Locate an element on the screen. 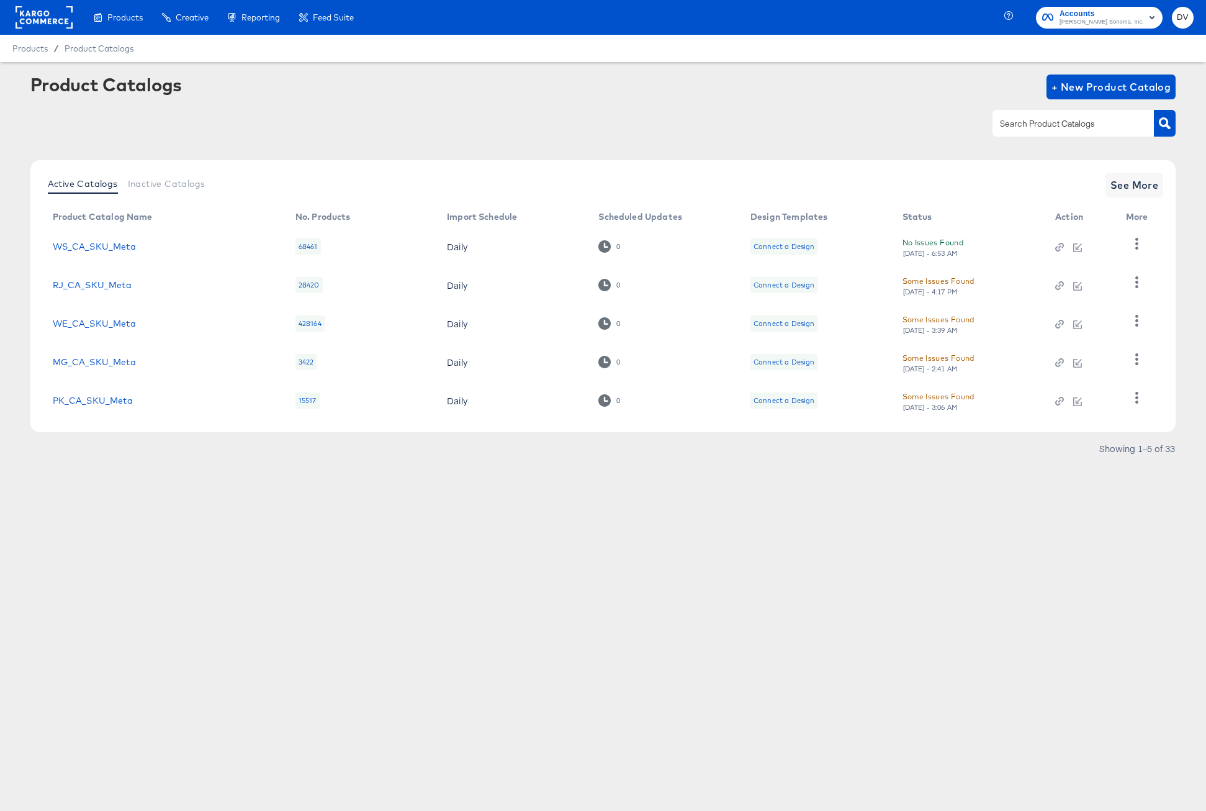 Image resolution: width=1206 pixels, height=811 pixels. span: Accounts is located at coordinates (1102, 14).